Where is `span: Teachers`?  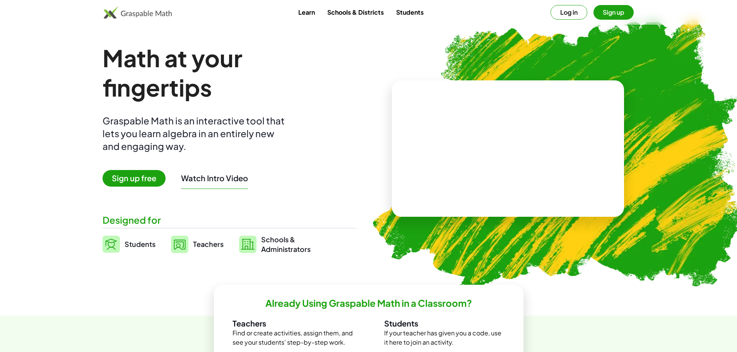 span: Teachers is located at coordinates (208, 244).